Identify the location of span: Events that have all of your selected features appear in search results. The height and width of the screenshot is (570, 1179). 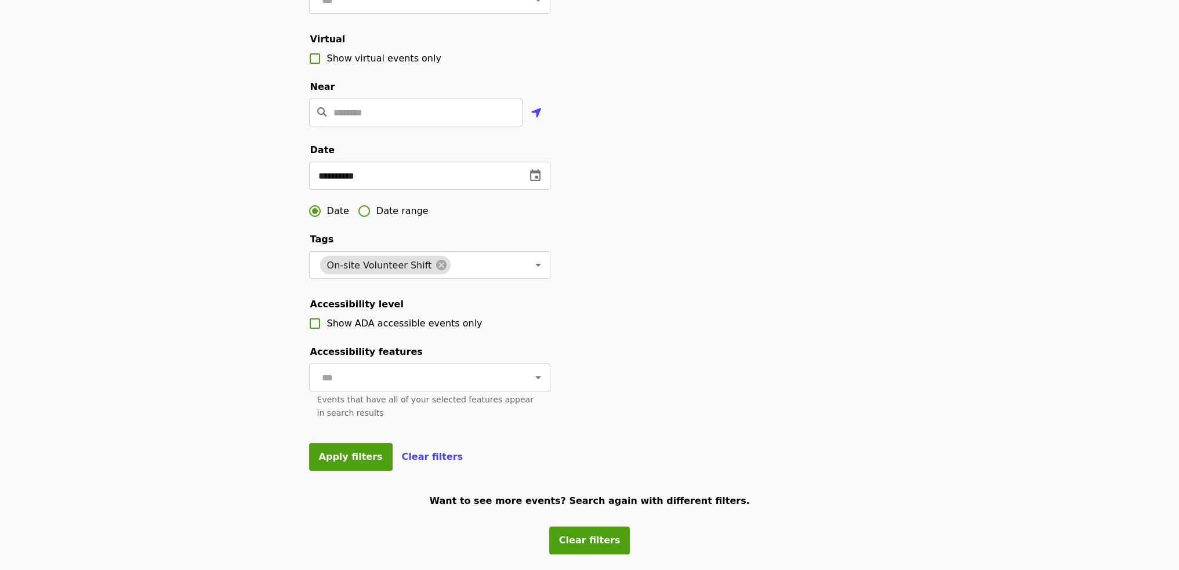
(425, 406).